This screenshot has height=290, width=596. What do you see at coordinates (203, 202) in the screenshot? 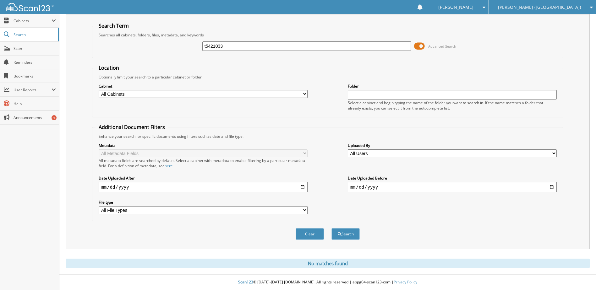
I see `label: File type` at bounding box center [203, 202].